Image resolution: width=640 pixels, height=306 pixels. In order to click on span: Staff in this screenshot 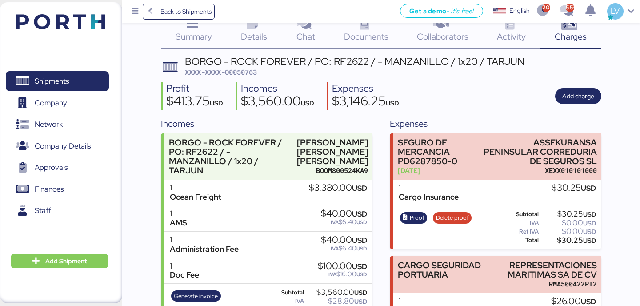, I will do `click(43, 210)`.